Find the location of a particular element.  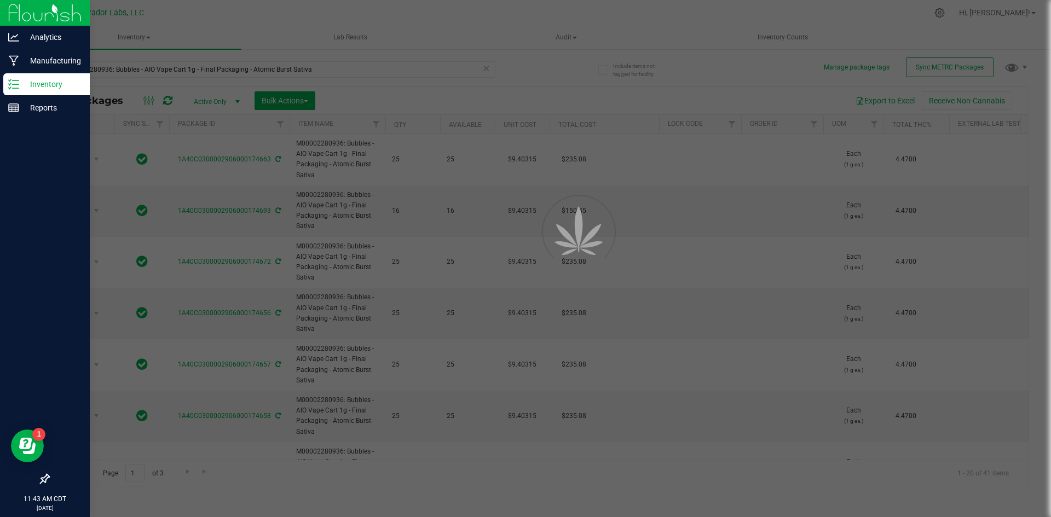

p: 11:43 AM CDT is located at coordinates (45, 499).